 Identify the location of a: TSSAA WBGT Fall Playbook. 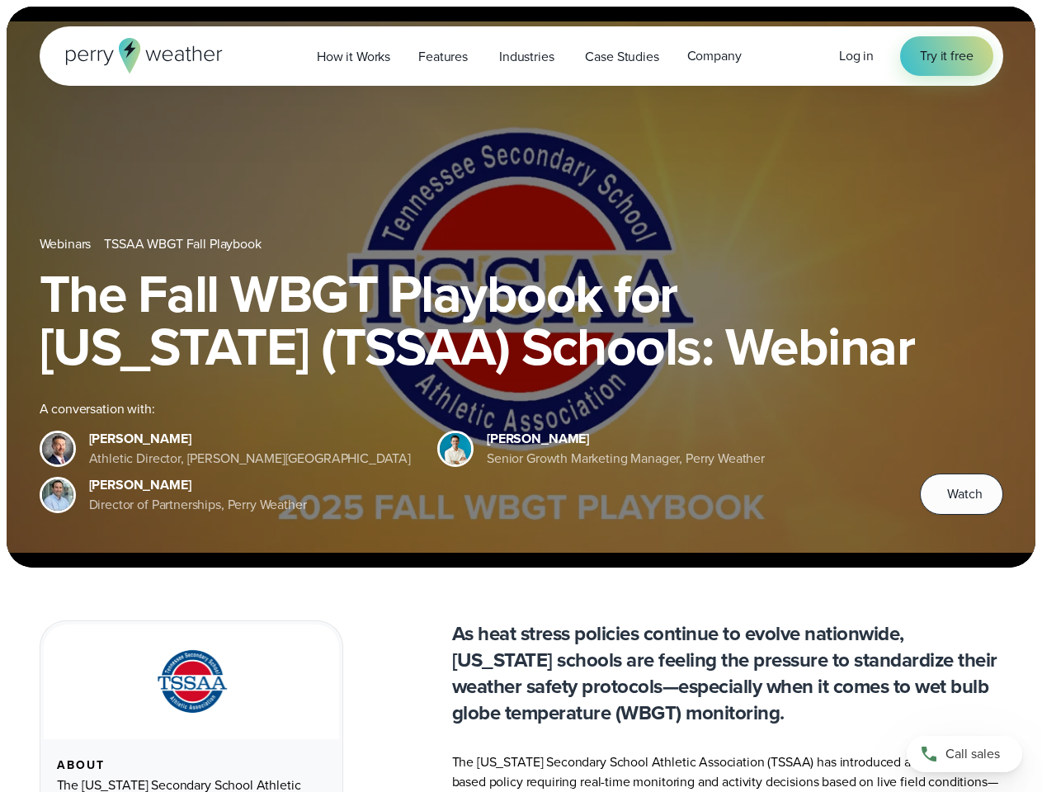
(182, 244).